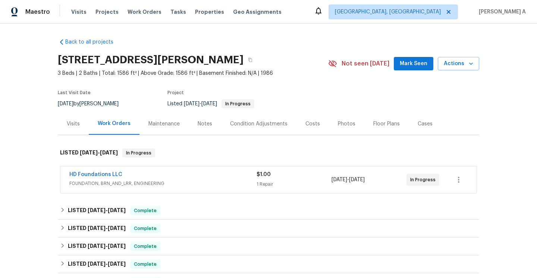 This screenshot has height=278, width=537. I want to click on div: Notes, so click(205, 124).